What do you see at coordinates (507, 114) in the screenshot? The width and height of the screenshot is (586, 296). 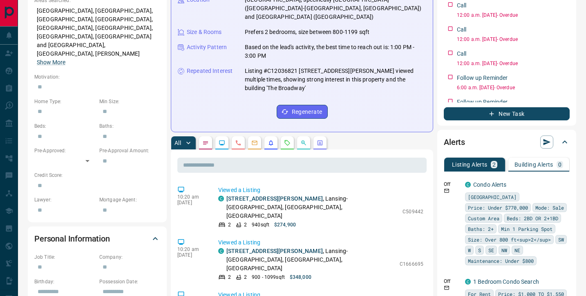 I see `button: New Task` at bounding box center [507, 114].